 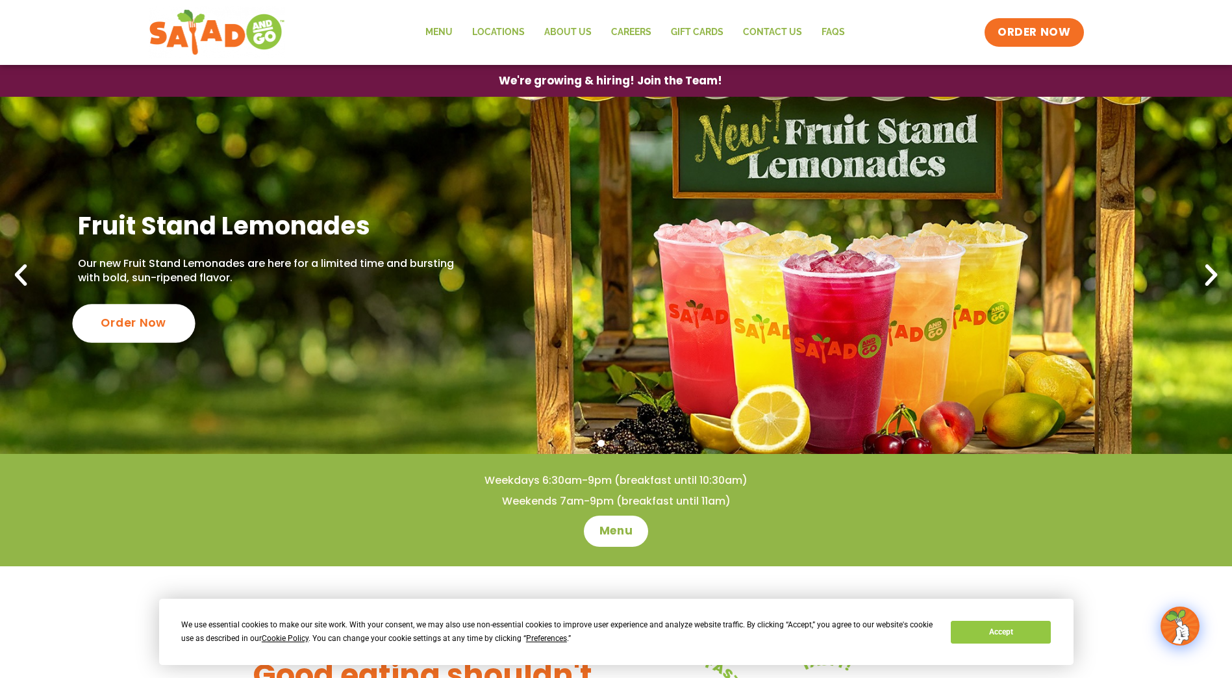 What do you see at coordinates (601, 443) in the screenshot?
I see `span: Go to slide 1` at bounding box center [601, 443].